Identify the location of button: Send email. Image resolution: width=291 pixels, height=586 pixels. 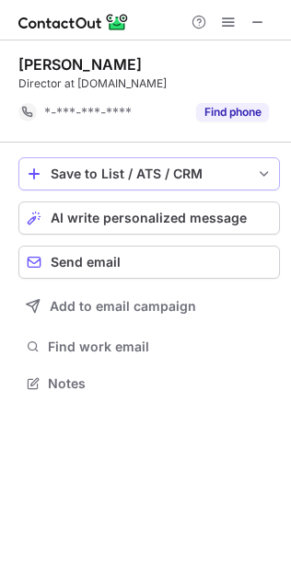
(149, 262).